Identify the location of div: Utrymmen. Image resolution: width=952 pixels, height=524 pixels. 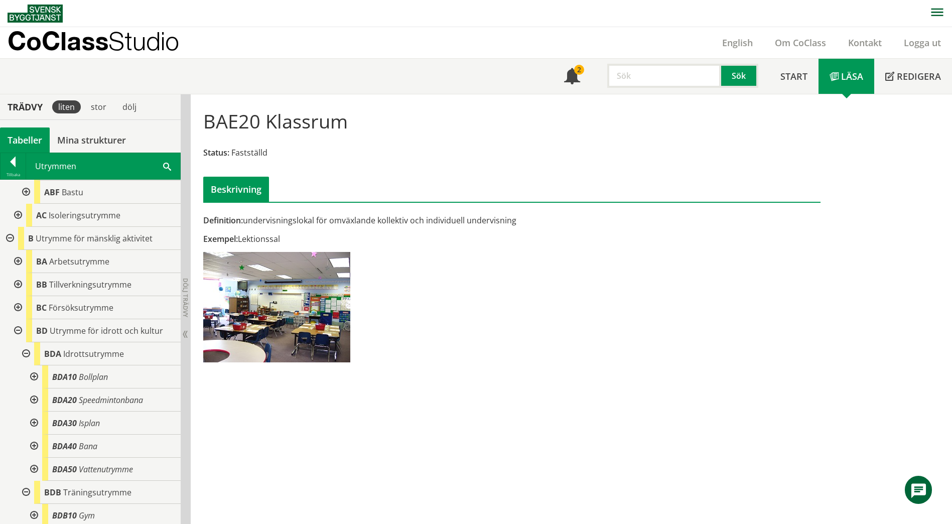
(103, 166).